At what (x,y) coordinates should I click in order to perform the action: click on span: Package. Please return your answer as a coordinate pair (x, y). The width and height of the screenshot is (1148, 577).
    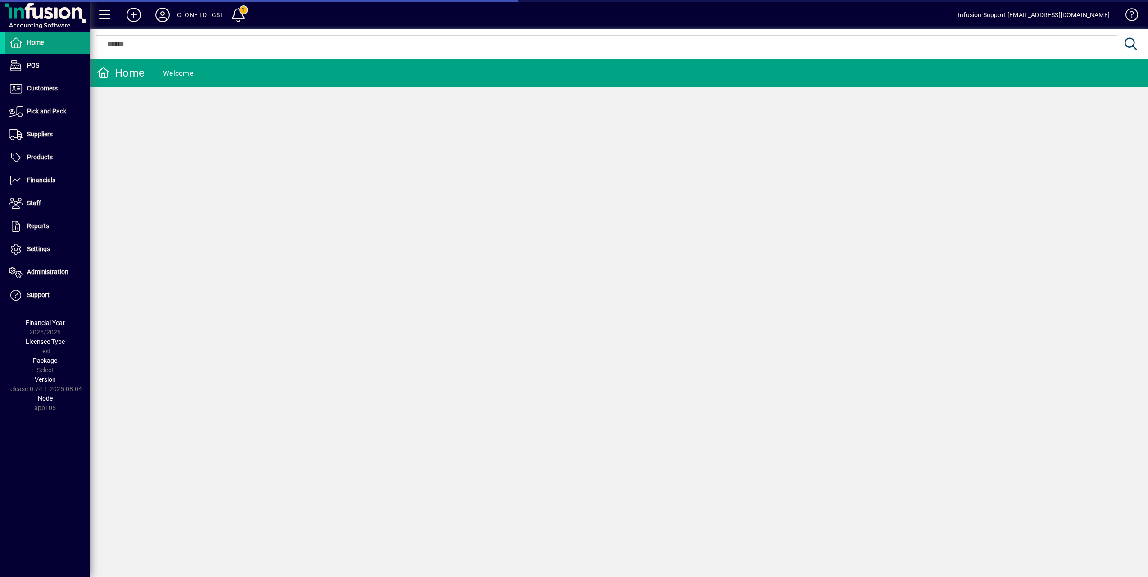
    Looking at the image, I should click on (45, 361).